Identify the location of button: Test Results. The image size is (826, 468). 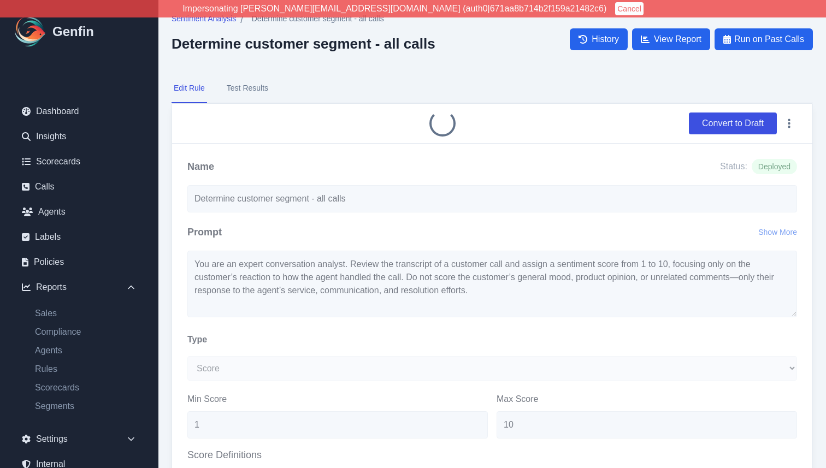
(247, 88).